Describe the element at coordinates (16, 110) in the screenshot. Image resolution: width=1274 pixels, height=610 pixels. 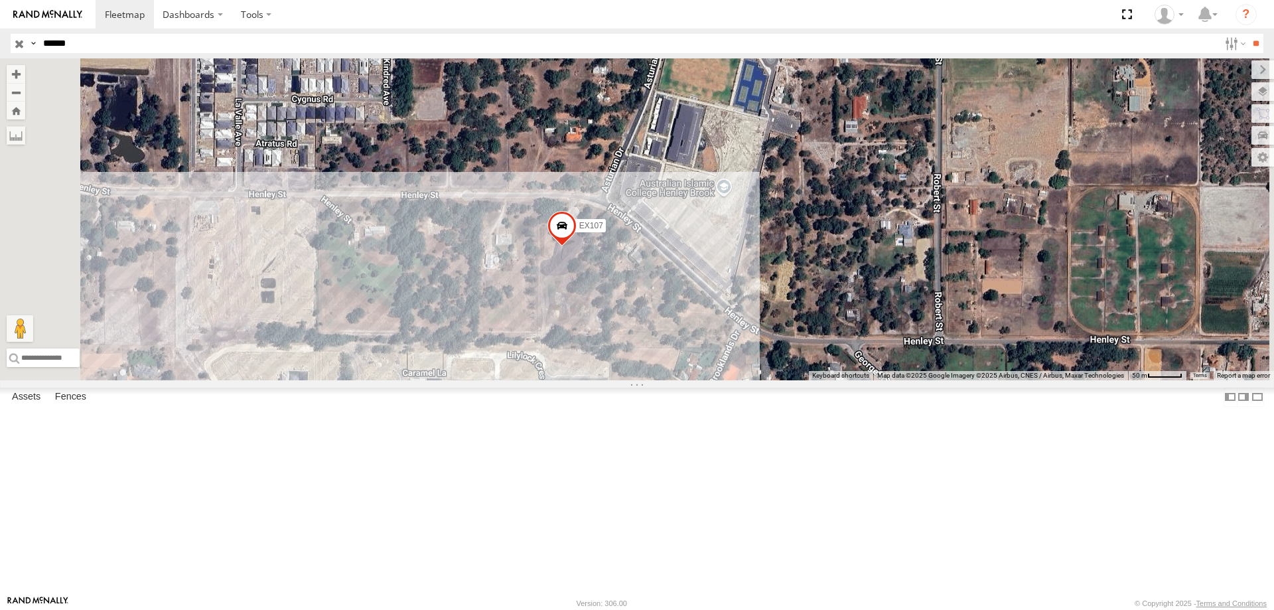
I see `button: Zoom Home` at that location.